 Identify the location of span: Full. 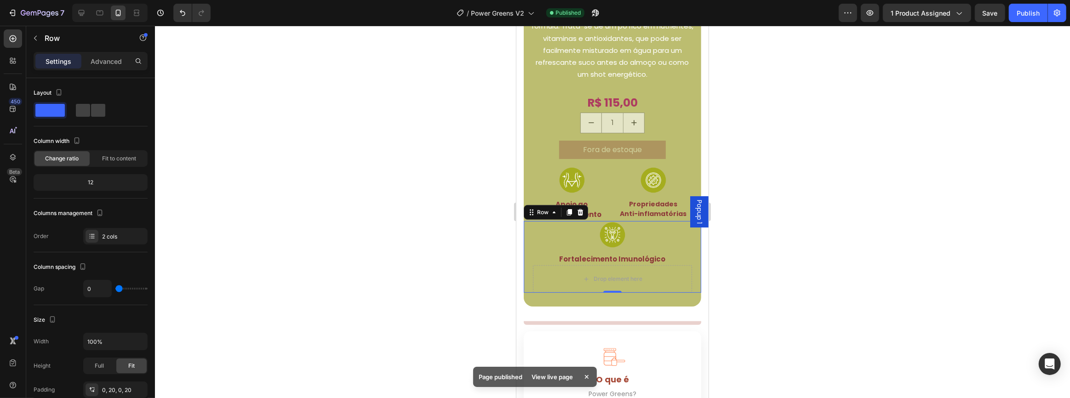
(99, 366).